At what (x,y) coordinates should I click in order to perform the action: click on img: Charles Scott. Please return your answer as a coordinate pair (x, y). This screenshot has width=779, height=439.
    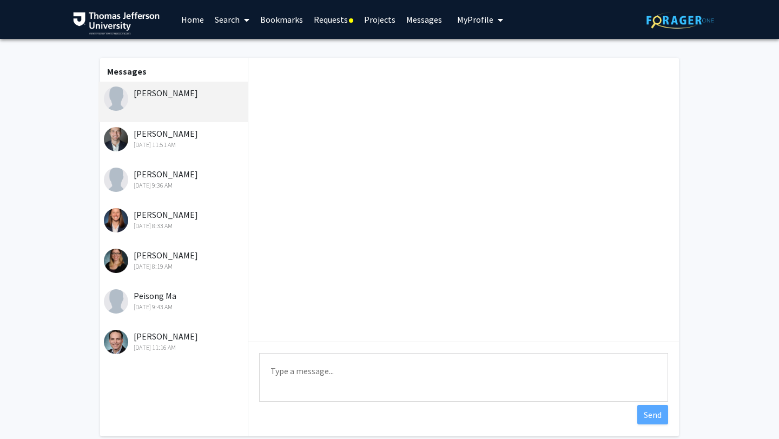
    Looking at the image, I should click on (116, 342).